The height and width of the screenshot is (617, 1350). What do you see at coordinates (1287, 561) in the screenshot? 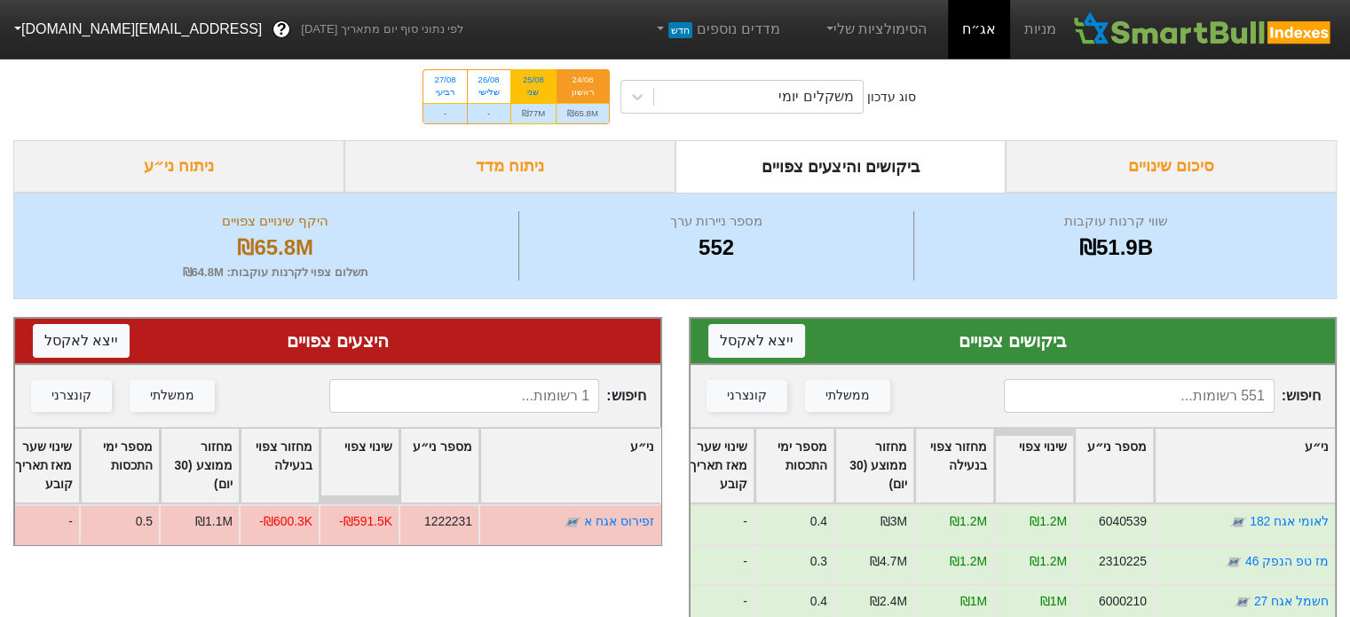
I see `a: מז טפ הנפק 46` at bounding box center [1287, 561].